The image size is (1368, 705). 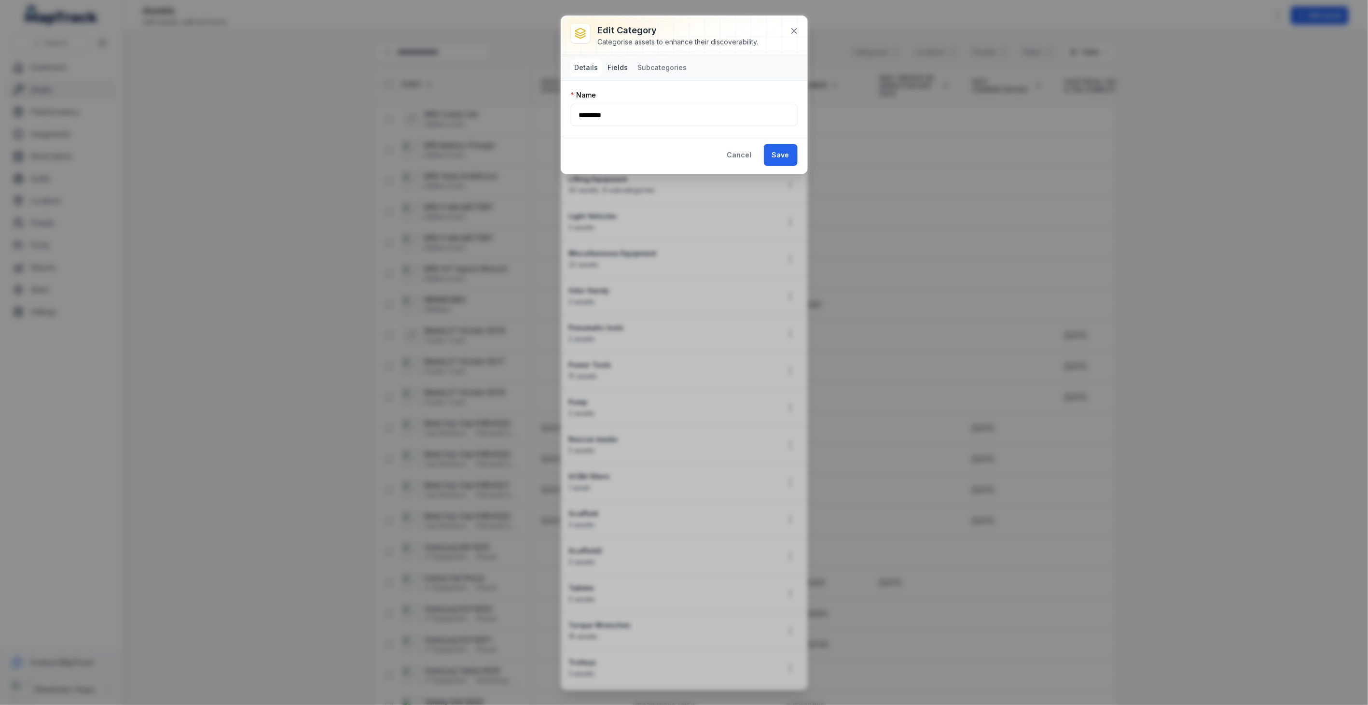 I want to click on button: Fields, so click(x=618, y=68).